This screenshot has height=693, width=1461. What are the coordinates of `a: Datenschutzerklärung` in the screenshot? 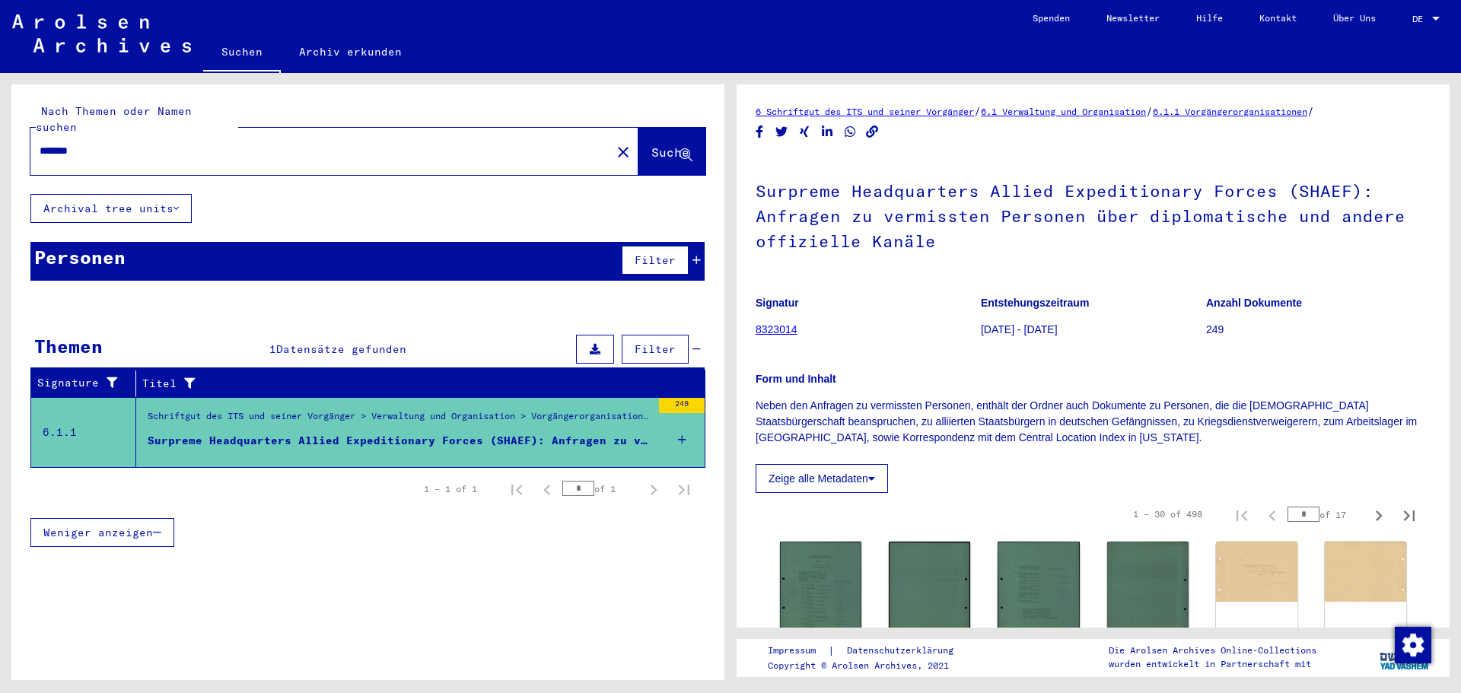 It's located at (903, 650).